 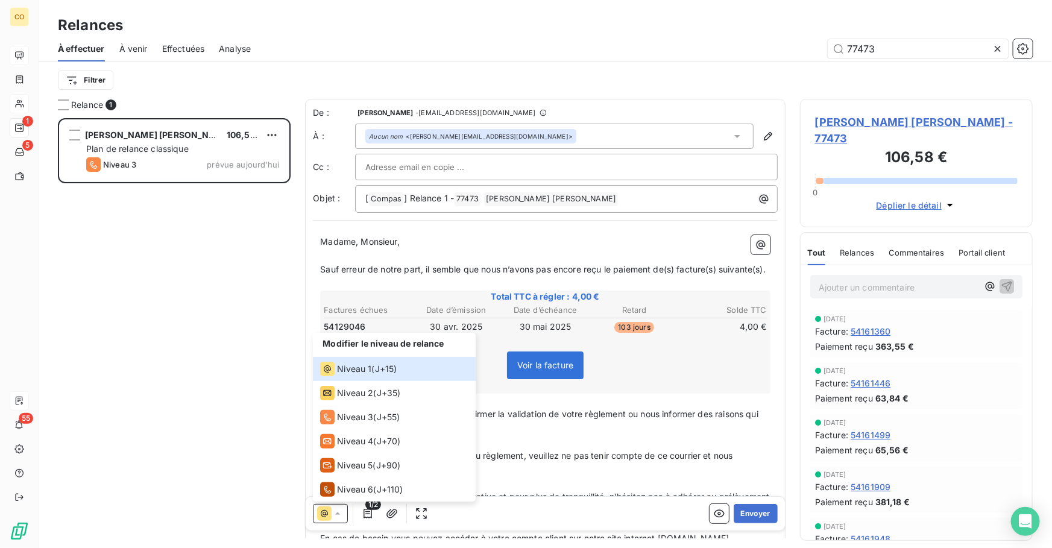 What do you see at coordinates (870, 486) in the screenshot?
I see `span: 54161909` at bounding box center [870, 486].